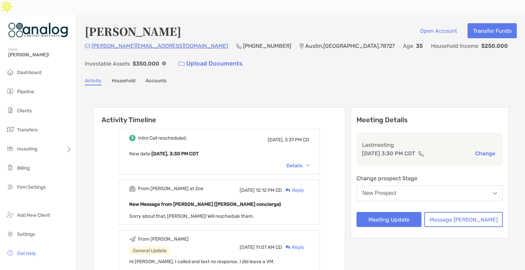  What do you see at coordinates (10, 149) in the screenshot?
I see `img: investing icon` at bounding box center [10, 149].